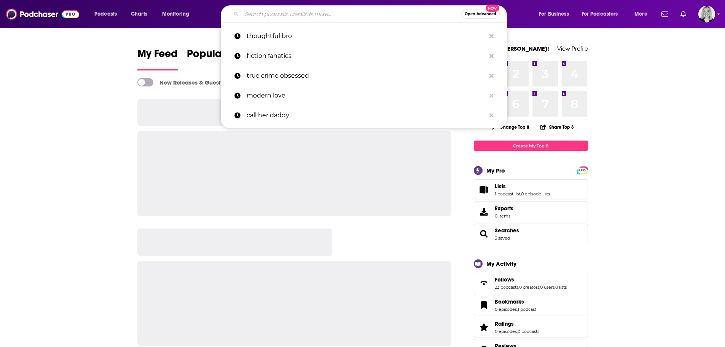 Image resolution: width=725 pixels, height=347 pixels. What do you see at coordinates (501, 263) in the screenshot?
I see `div: My Activity` at bounding box center [501, 263].